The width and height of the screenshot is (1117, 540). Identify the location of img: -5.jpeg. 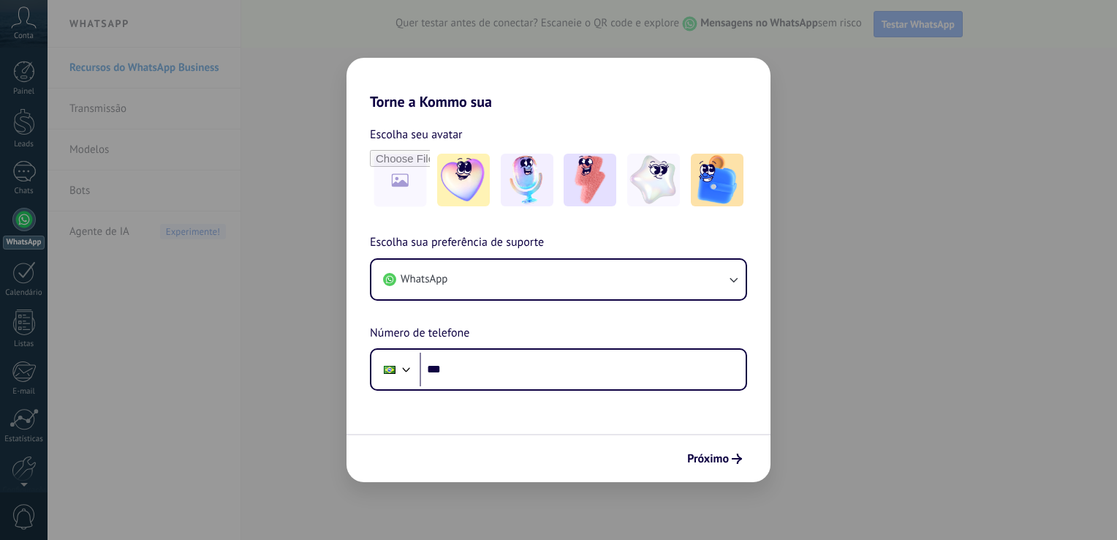
(717, 180).